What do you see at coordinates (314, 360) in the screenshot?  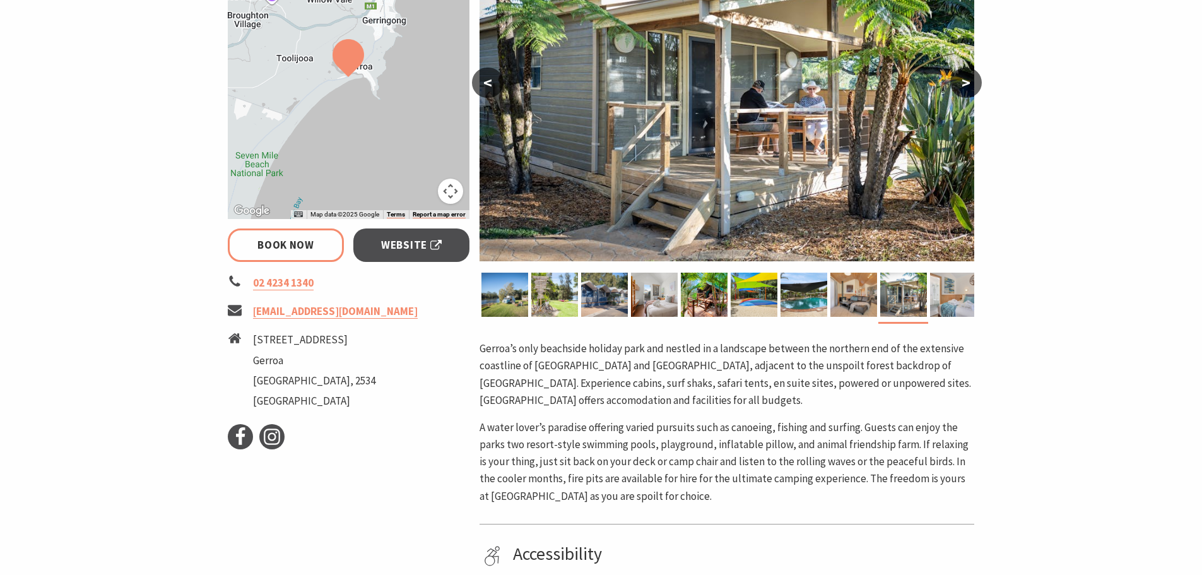 I see `li: Gerroa` at bounding box center [314, 360].